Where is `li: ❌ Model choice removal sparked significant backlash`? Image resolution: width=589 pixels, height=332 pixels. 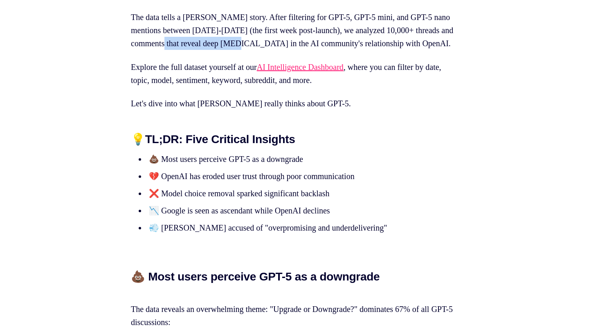 li: ❌ Model choice removal sparked significant backlash is located at coordinates (296, 194).